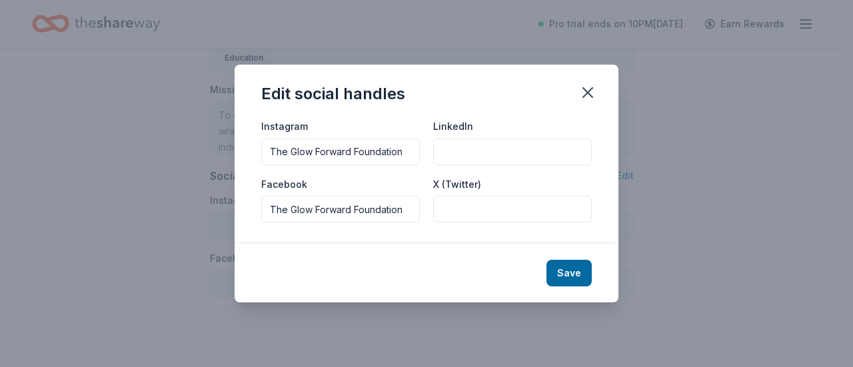 The height and width of the screenshot is (367, 853). Describe the element at coordinates (284, 127) in the screenshot. I see `label: Instagram` at that location.